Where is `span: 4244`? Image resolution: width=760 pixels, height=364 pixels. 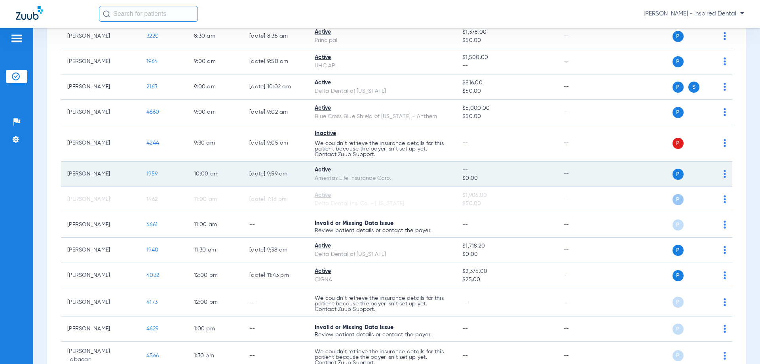 span: 4244 is located at coordinates (153, 143).